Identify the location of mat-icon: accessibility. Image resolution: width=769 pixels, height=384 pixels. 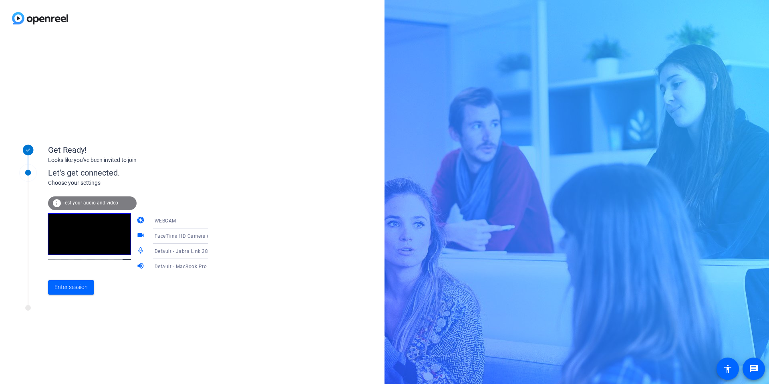
(727, 368).